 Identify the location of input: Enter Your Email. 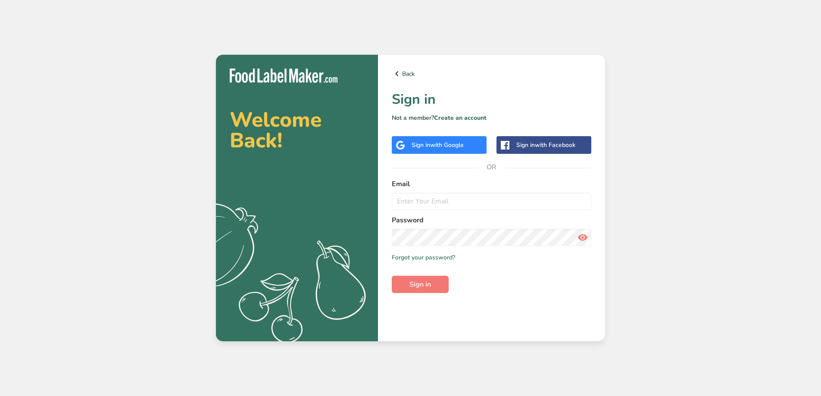
(492, 201).